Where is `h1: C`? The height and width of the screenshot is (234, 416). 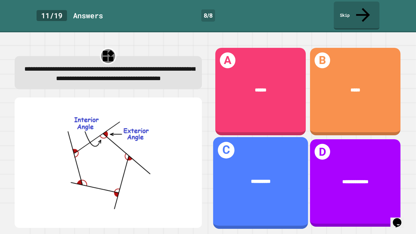
h1: C is located at coordinates (226, 150).